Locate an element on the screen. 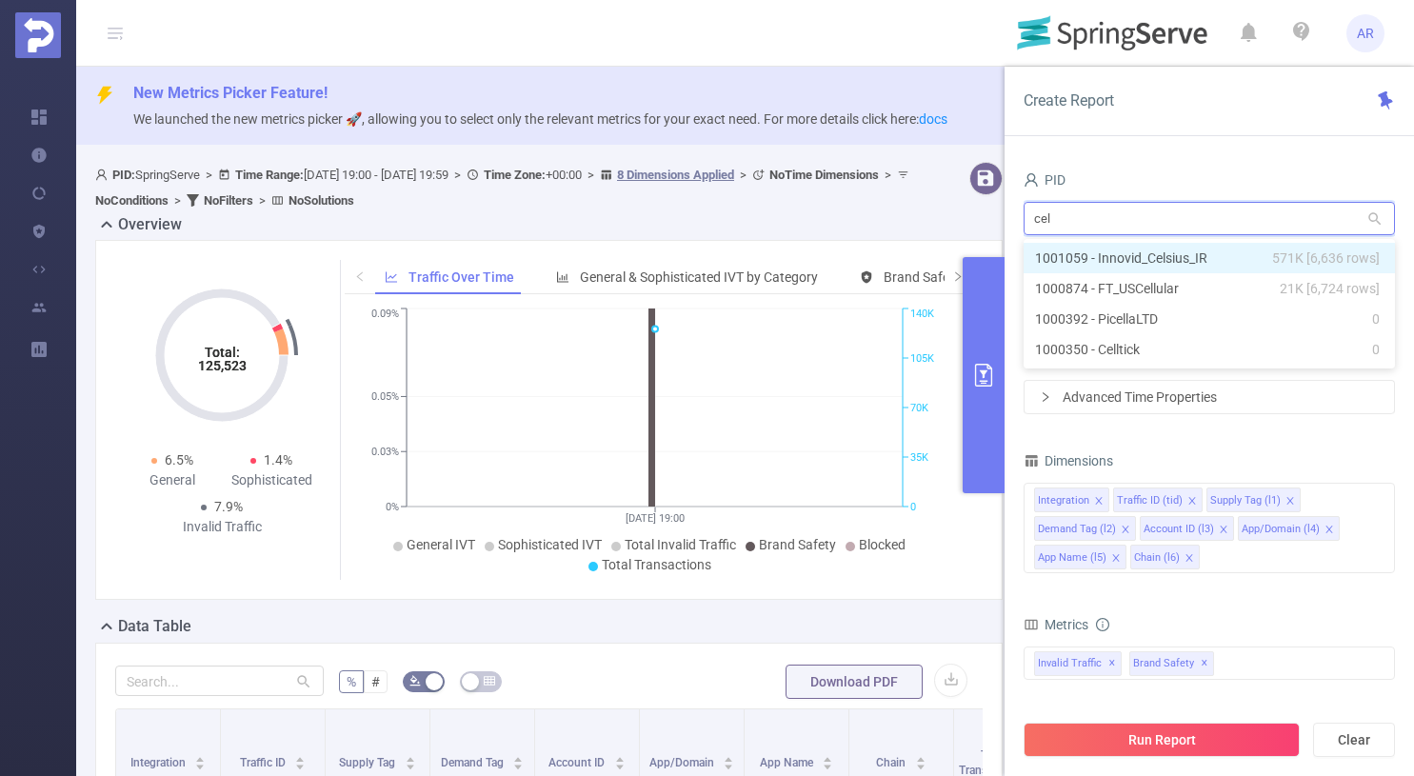 This screenshot has width=1414, height=776. div: Traffic ID (tid) is located at coordinates (1149, 501).